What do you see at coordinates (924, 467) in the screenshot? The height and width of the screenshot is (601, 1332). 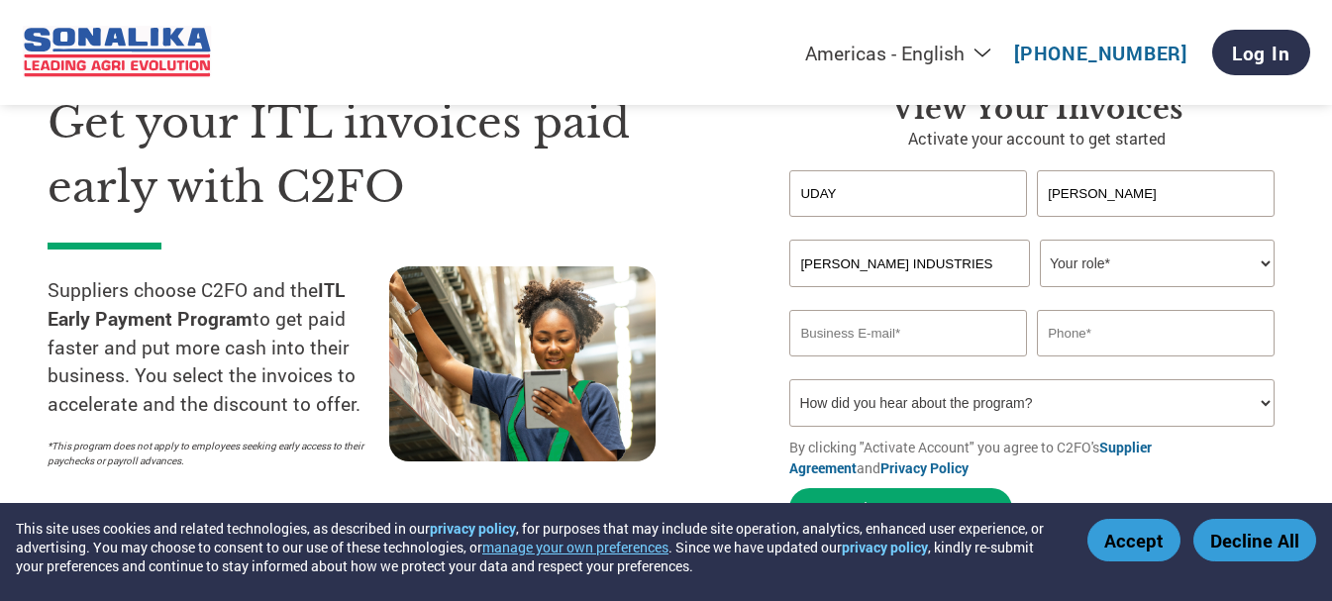 I see `a: Privacy Policy` at bounding box center [924, 467].